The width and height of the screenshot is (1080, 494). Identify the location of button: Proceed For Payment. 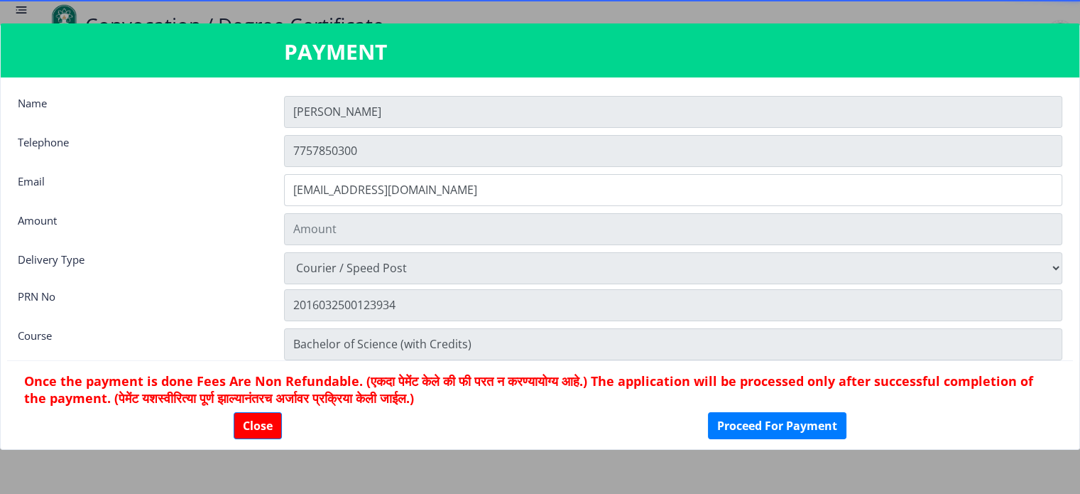
(777, 425).